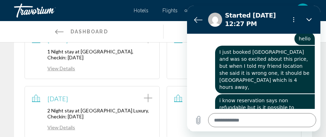 Image resolution: width=326 pixels, height=137 pixels. Describe the element at coordinates (122, 14) in the screenshot. I see `button: Close` at that location.